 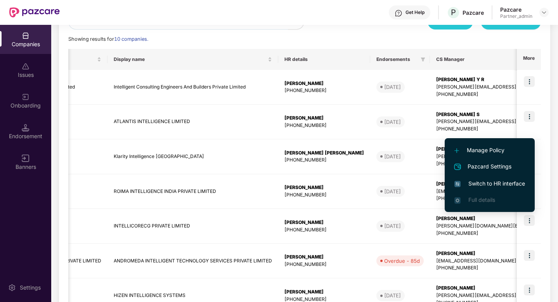 I want to click on div: Partner_admin, so click(x=516, y=16).